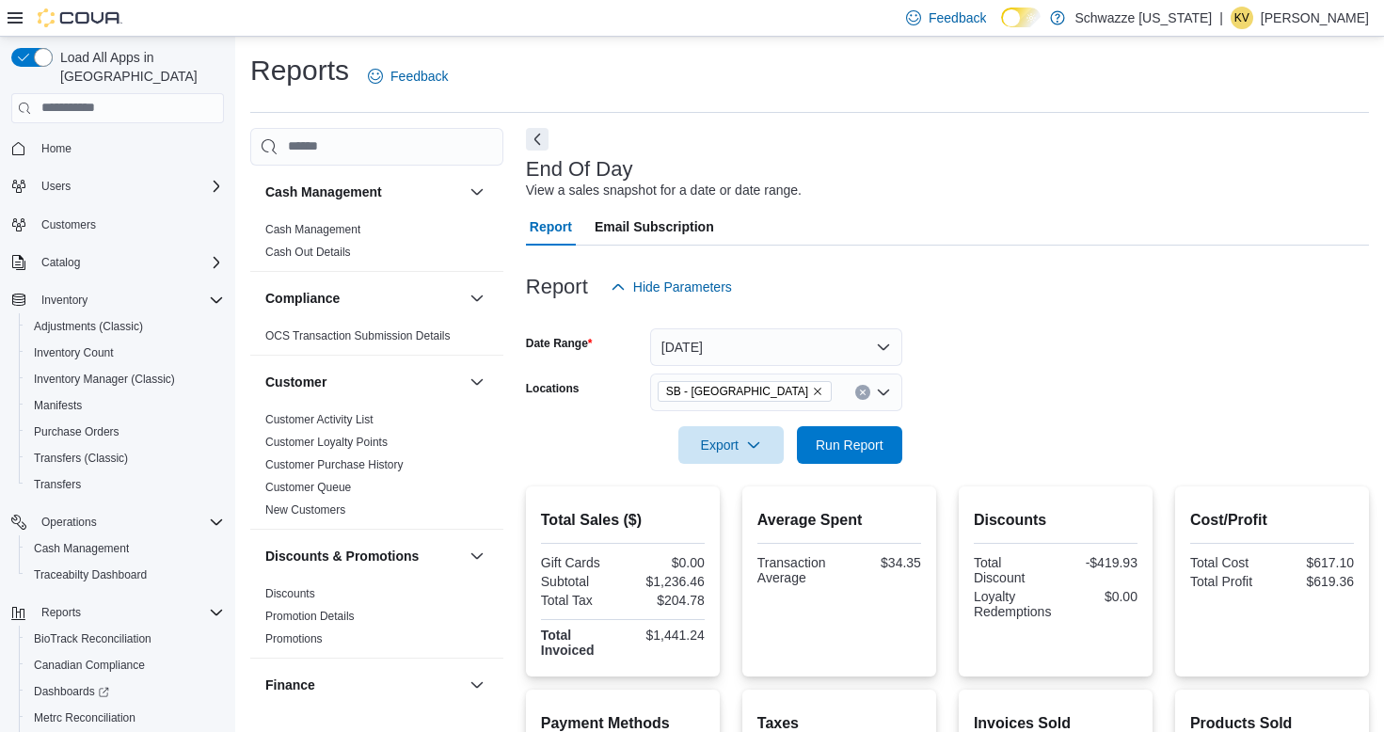 This screenshot has width=1384, height=732. What do you see at coordinates (92, 639) in the screenshot?
I see `a: BioTrack Reconciliation` at bounding box center [92, 639].